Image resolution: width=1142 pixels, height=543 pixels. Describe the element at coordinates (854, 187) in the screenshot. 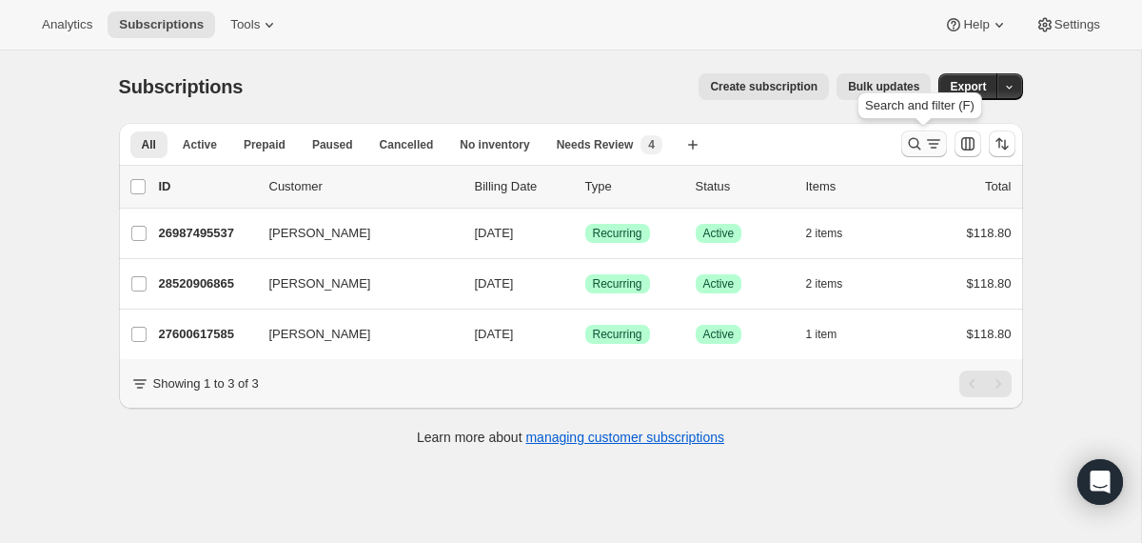

I see `div: Items` at that location.